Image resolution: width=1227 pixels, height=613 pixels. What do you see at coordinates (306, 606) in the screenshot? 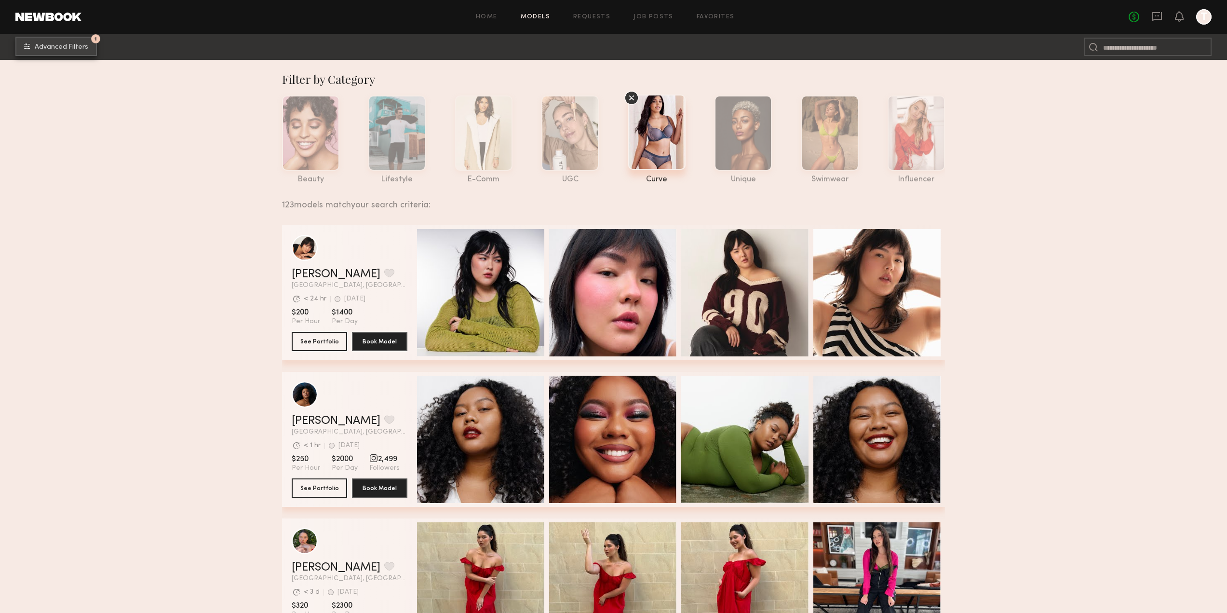
I see `span: $320` at bounding box center [306, 606].